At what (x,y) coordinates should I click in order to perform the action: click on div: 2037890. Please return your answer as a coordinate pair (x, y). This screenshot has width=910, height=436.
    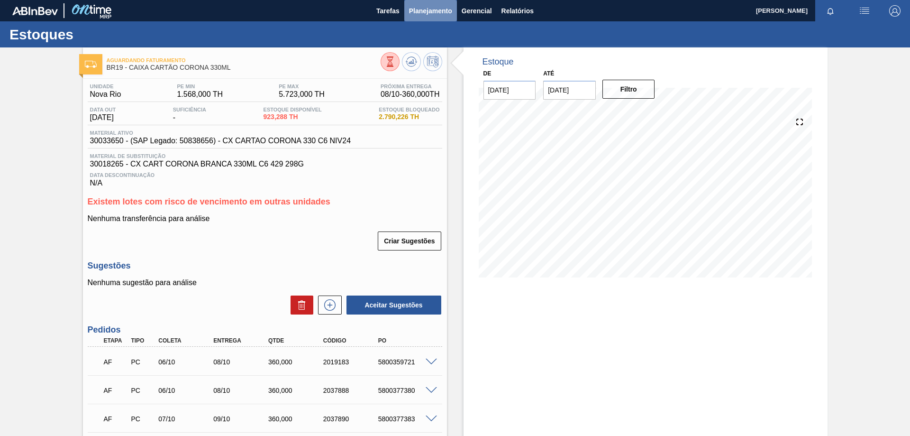
    Looking at the image, I should click on (352, 418).